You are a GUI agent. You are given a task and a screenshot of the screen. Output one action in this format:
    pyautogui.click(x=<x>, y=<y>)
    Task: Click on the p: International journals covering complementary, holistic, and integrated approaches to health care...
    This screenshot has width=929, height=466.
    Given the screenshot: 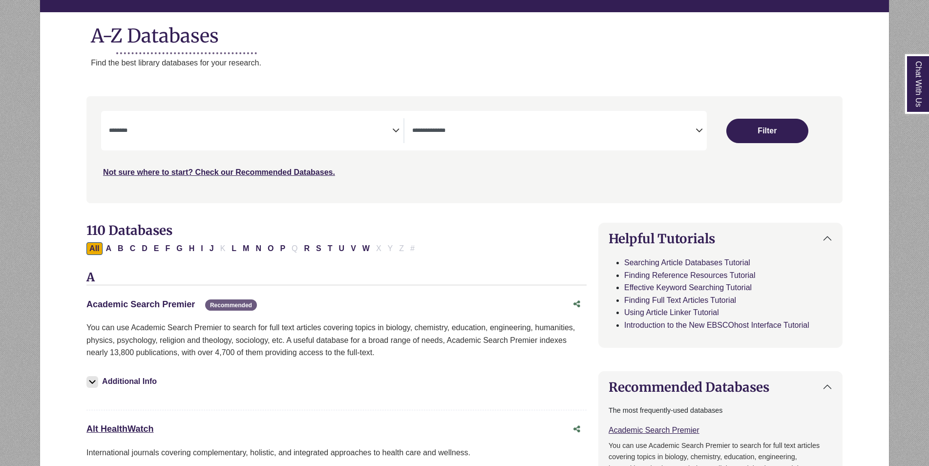 What is the action you would take?
    pyautogui.click(x=337, y=453)
    